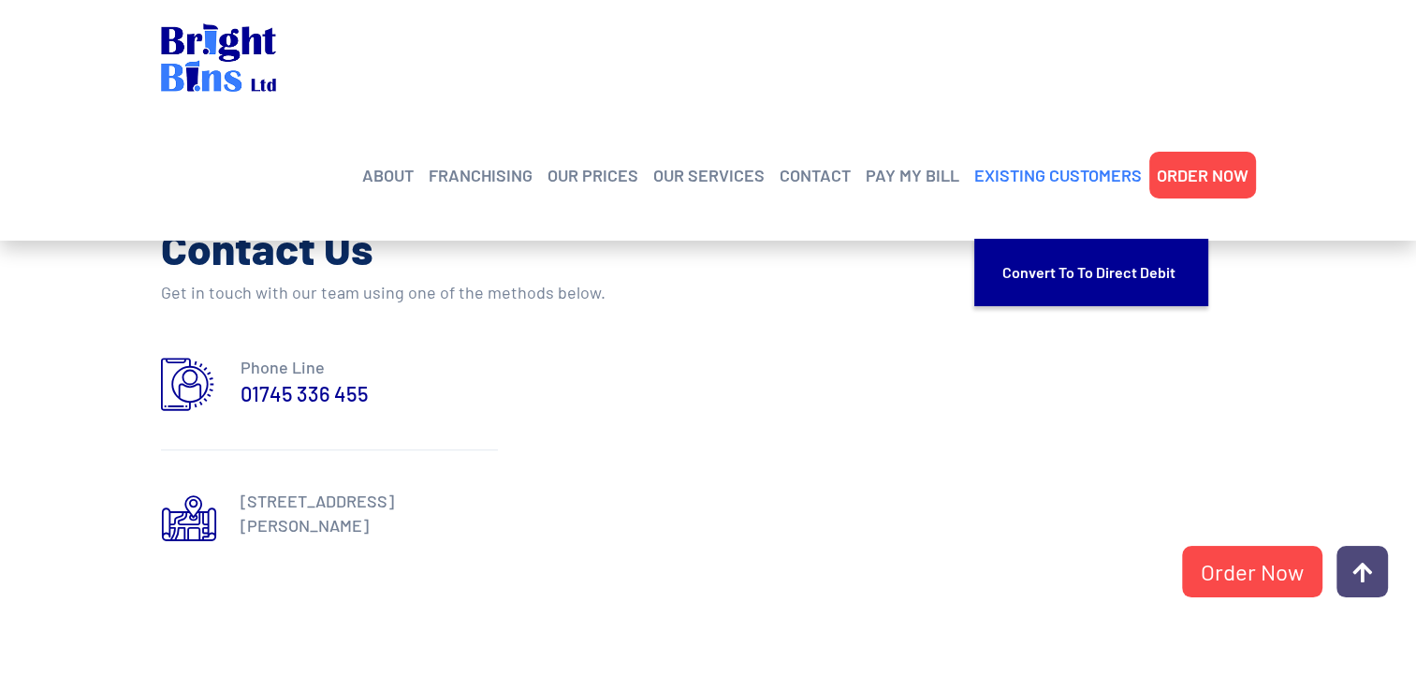  What do you see at coordinates (387, 175) in the screenshot?
I see `a: ABOUT` at bounding box center [387, 175].